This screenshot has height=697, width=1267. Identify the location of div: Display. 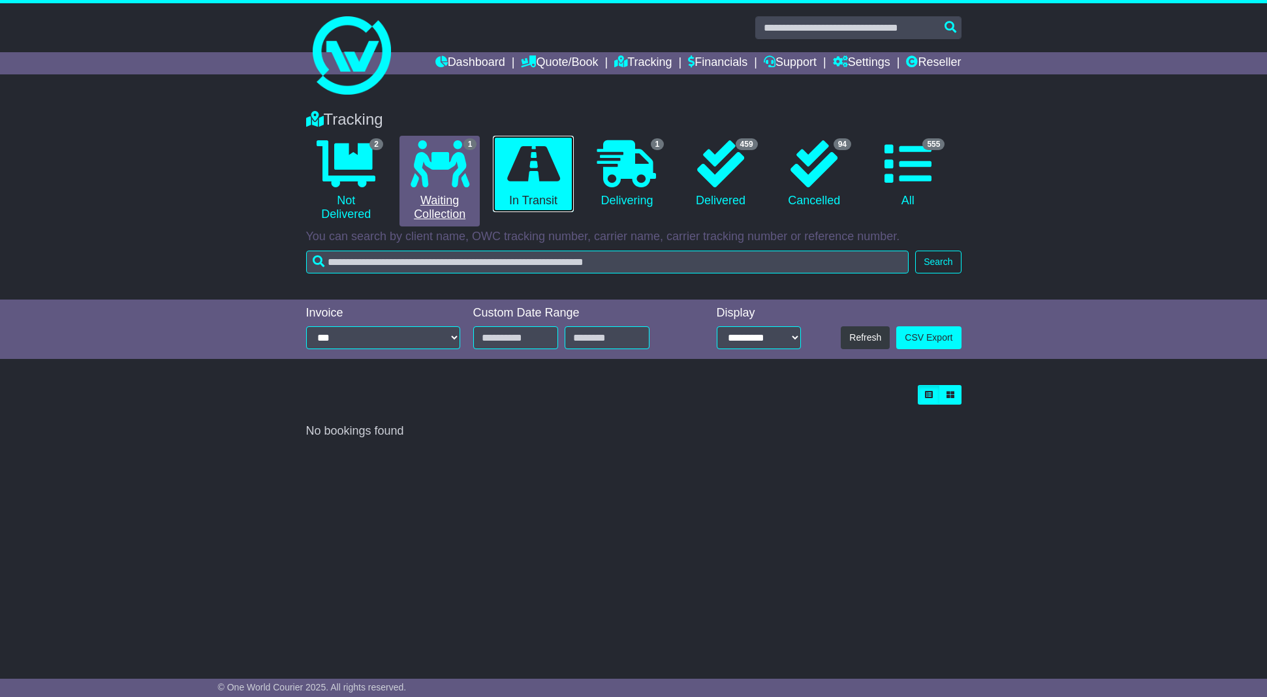
(758, 313).